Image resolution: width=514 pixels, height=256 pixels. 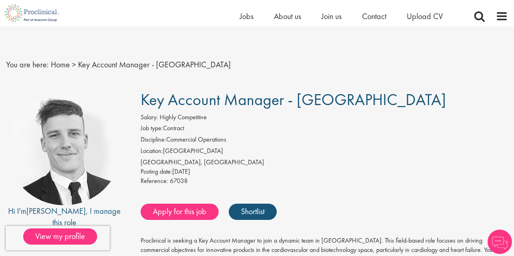 I want to click on li: Commercial Operations, so click(x=324, y=141).